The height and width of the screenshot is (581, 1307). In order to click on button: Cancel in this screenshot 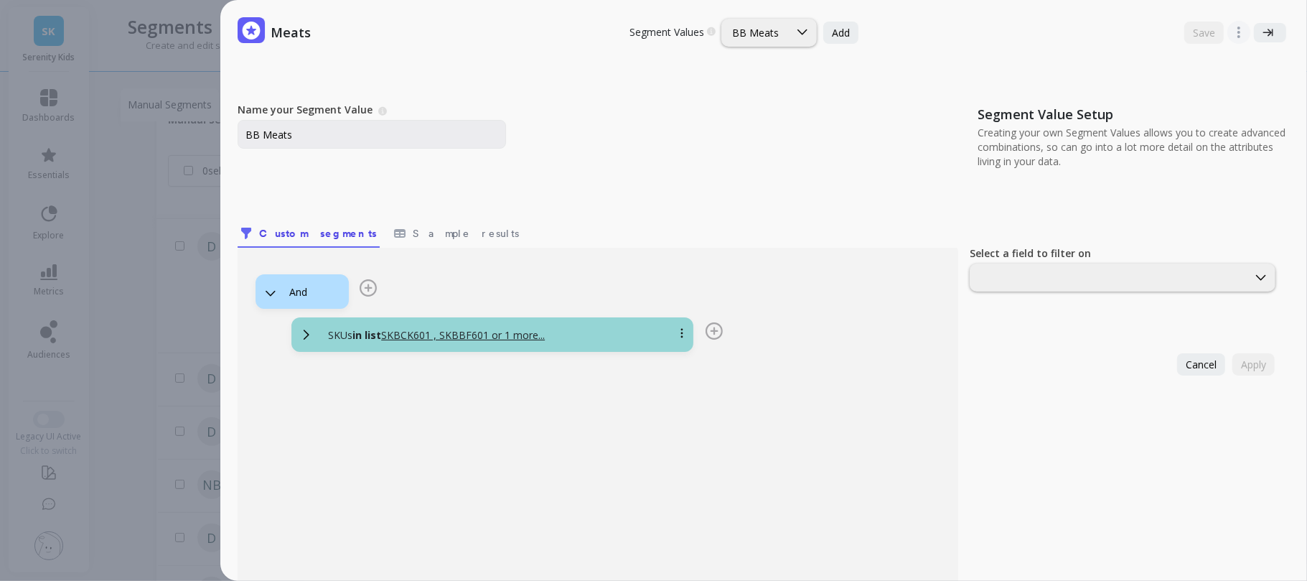, I will do `click(1201, 364)`.